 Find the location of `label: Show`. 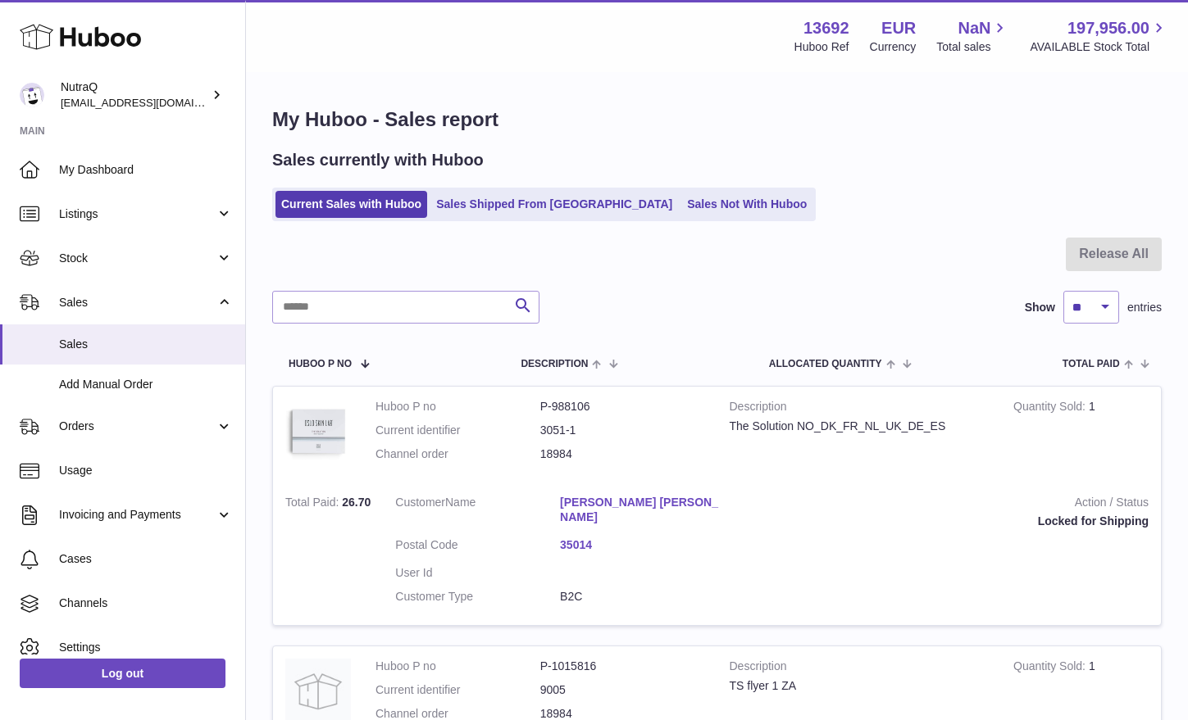

label: Show is located at coordinates (1039, 307).